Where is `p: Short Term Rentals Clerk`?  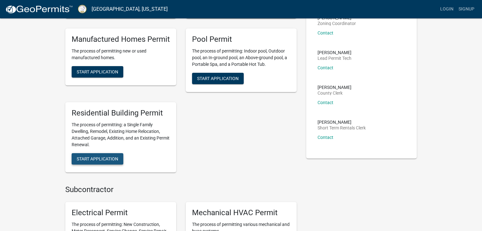
p: Short Term Rentals Clerk is located at coordinates (341, 128).